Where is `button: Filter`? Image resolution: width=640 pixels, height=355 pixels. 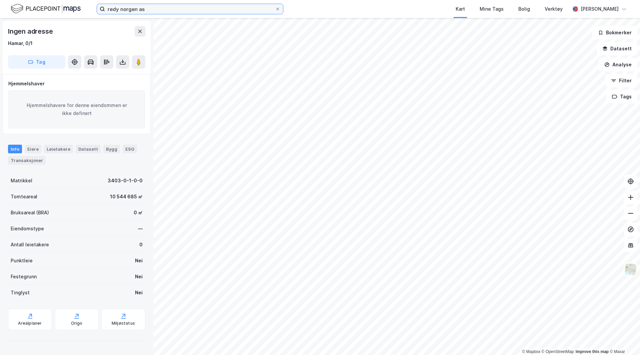 button: Filter is located at coordinates (621, 81).